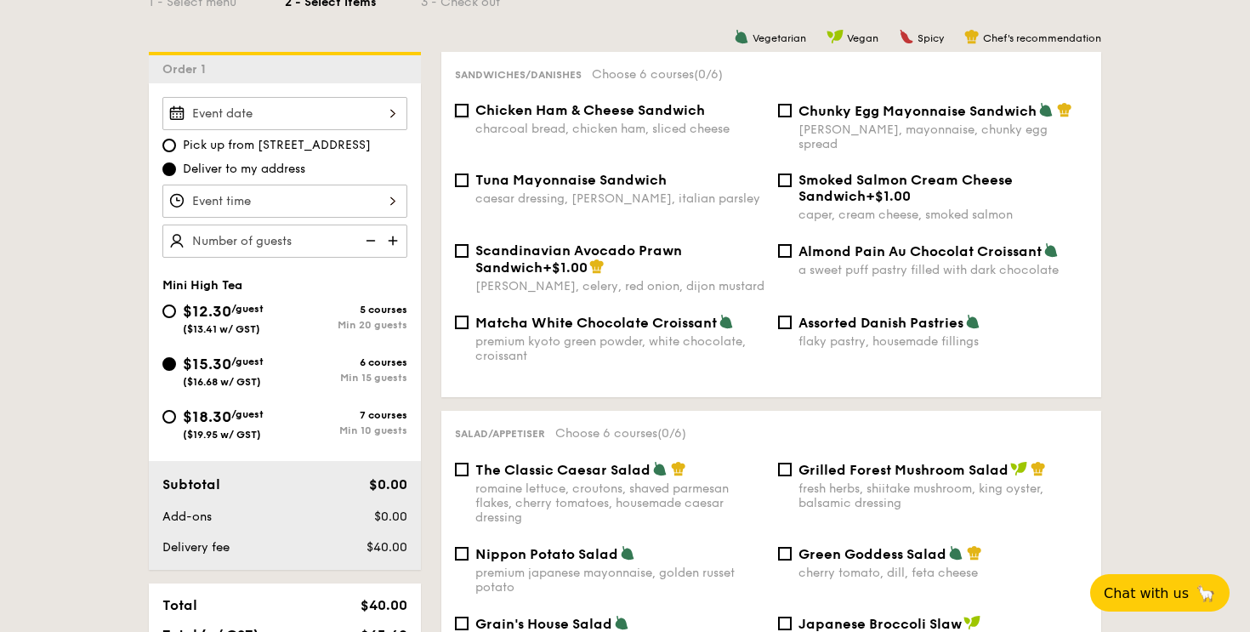 The width and height of the screenshot is (1250, 632). What do you see at coordinates (543, 623) in the screenshot?
I see `span: Grain's House Salad` at bounding box center [543, 623].